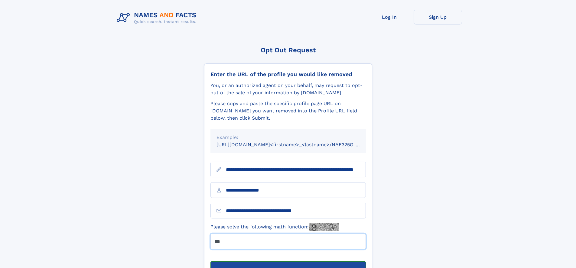 This screenshot has height=268, width=576. Describe the element at coordinates (288, 138) in the screenshot. I see `div: Example:` at that location.